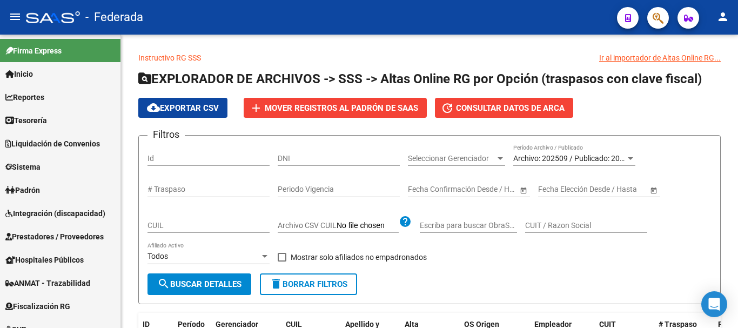 The height and width of the screenshot is (328, 738). Describe the element at coordinates (341, 108) in the screenshot. I see `span: Mover registros al PADRÓN de SAAS` at that location.